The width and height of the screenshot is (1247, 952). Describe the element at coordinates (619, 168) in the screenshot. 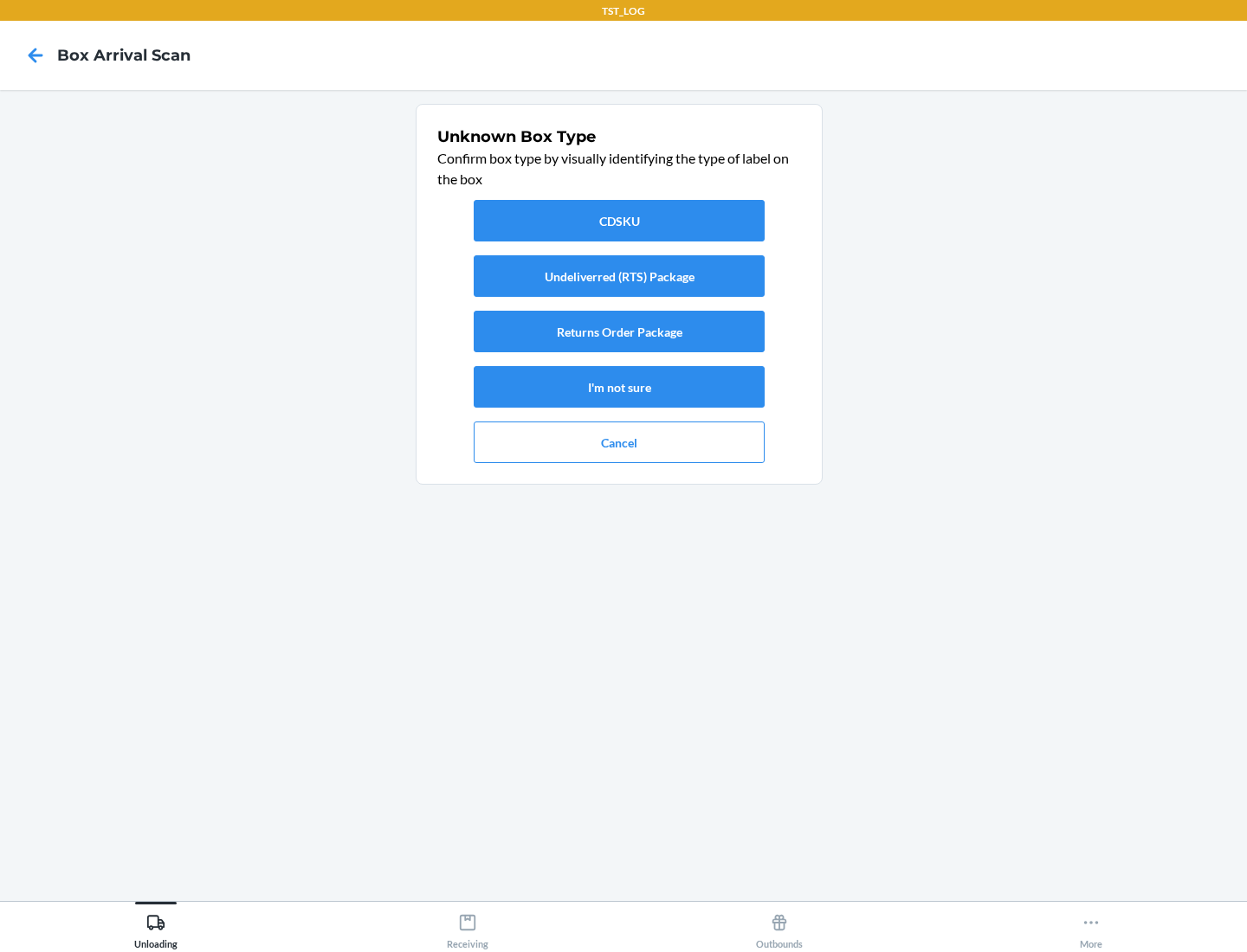

I see `p: Confirm box type by visually identifying the type of label on the box` at that location.